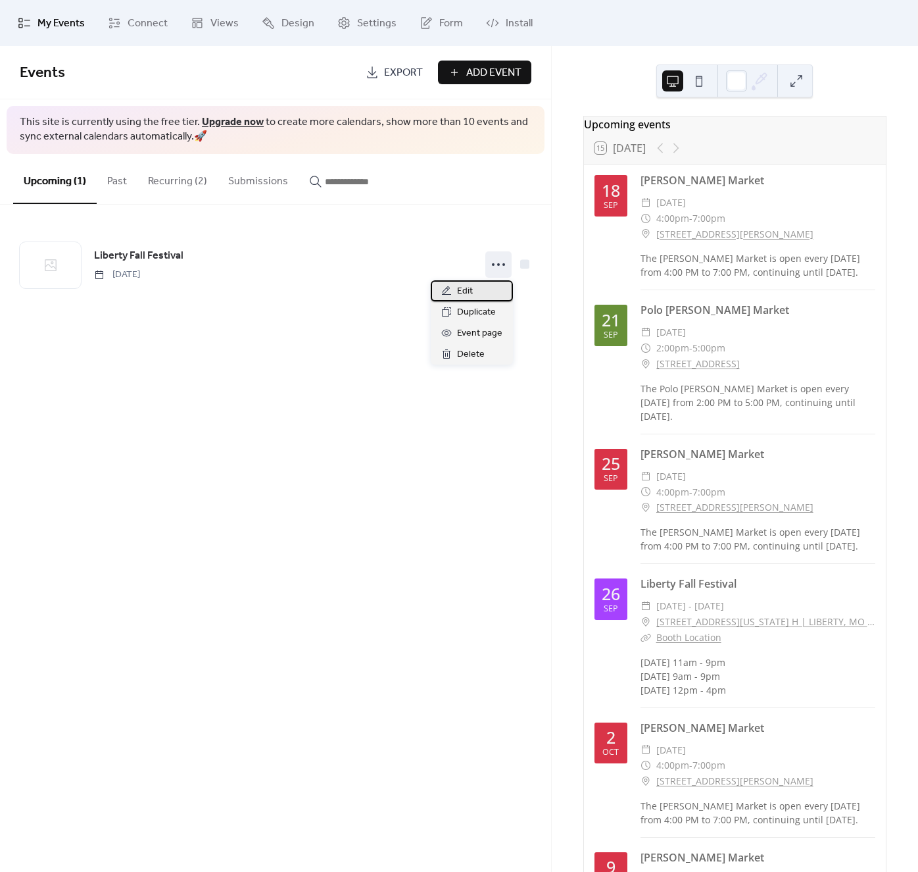 This screenshot has width=918, height=872. I want to click on span: Views, so click(224, 24).